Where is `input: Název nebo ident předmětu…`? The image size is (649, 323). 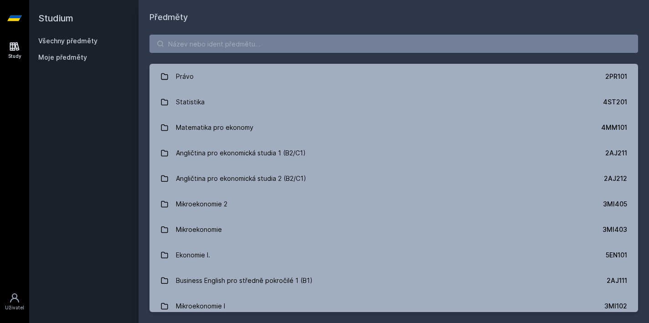 input: Název nebo ident předmětu… is located at coordinates (394, 44).